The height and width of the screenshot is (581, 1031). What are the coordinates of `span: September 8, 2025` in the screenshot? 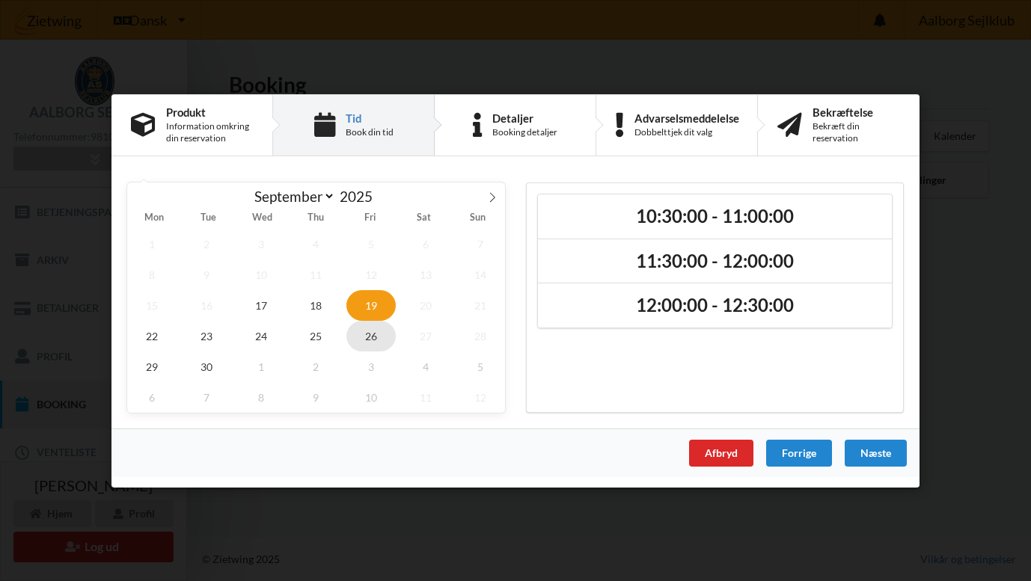 It's located at (152, 274).